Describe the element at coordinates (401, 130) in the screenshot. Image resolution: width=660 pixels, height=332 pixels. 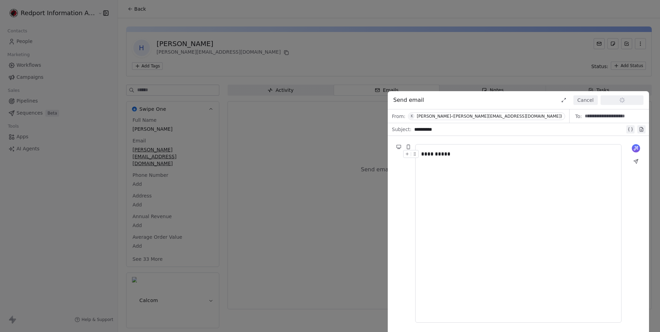
I see `span: Subject:` at that location.